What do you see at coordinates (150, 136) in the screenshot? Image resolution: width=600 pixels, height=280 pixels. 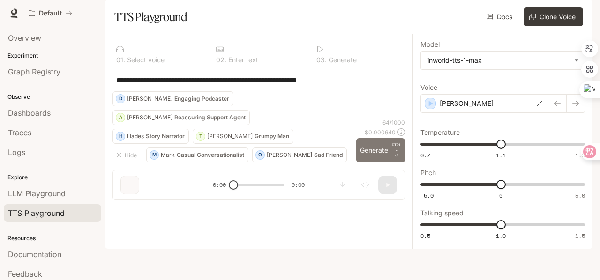 I see `button: HHadesStory Narrator` at bounding box center [150, 136].